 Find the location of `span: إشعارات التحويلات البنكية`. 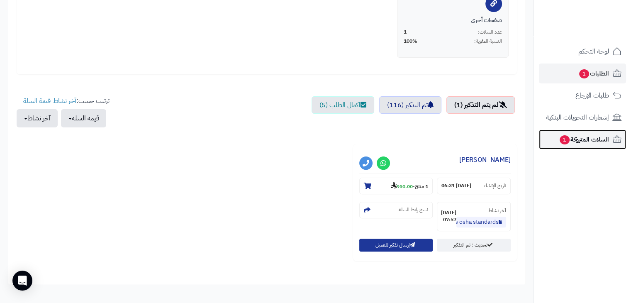

span: إشعارات التحويلات البنكية is located at coordinates (577, 117).